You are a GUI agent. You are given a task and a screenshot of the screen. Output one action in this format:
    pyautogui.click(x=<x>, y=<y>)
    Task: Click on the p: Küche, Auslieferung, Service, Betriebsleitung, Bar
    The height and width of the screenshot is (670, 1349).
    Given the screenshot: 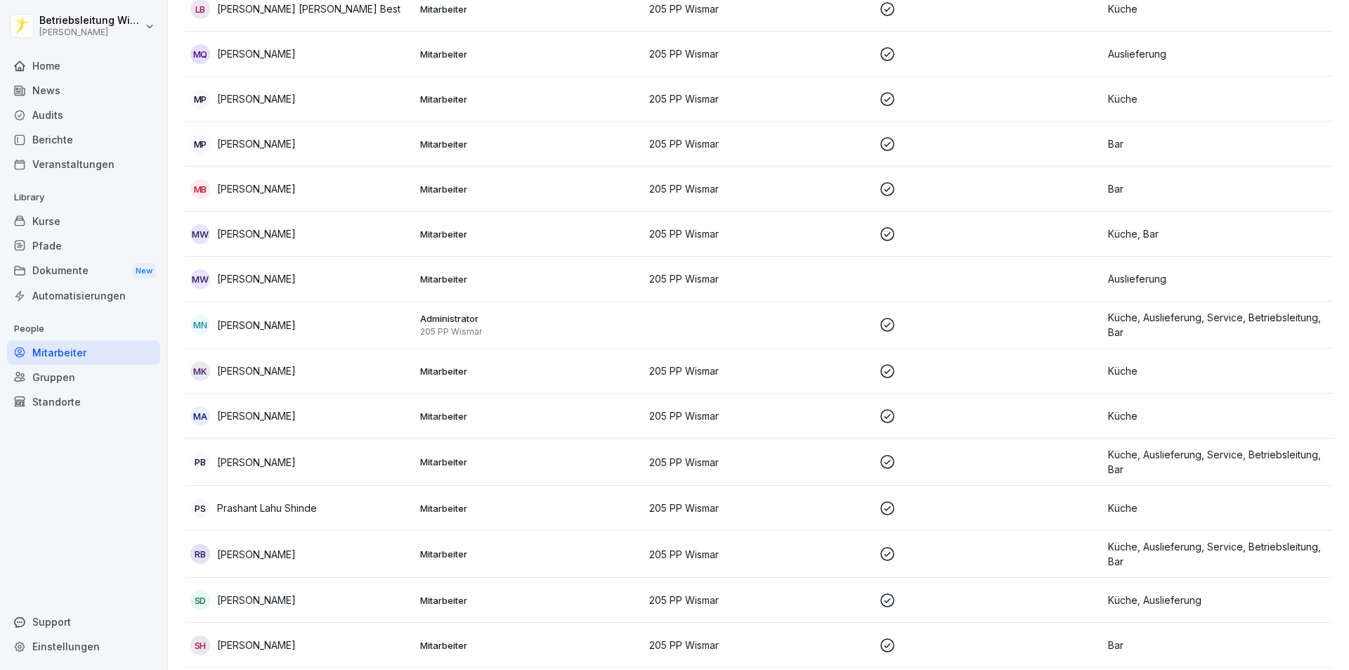 What is the action you would take?
    pyautogui.click(x=1217, y=325)
    